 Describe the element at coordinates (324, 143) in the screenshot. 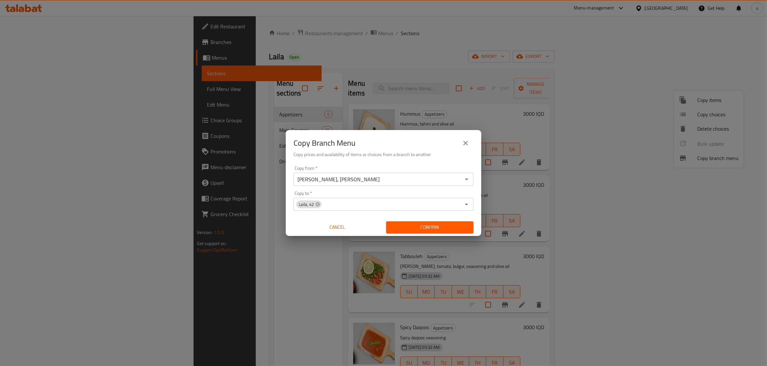

I see `h2: Copy Branch Menu` at that location.